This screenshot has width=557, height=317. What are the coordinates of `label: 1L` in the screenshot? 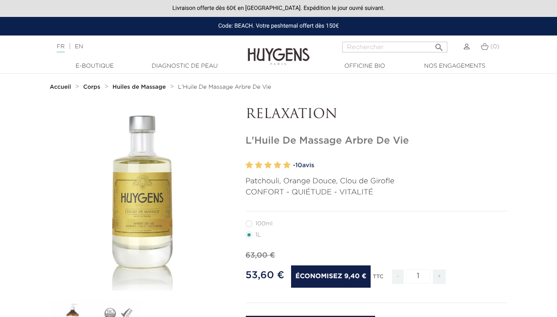 It's located at (258, 235).